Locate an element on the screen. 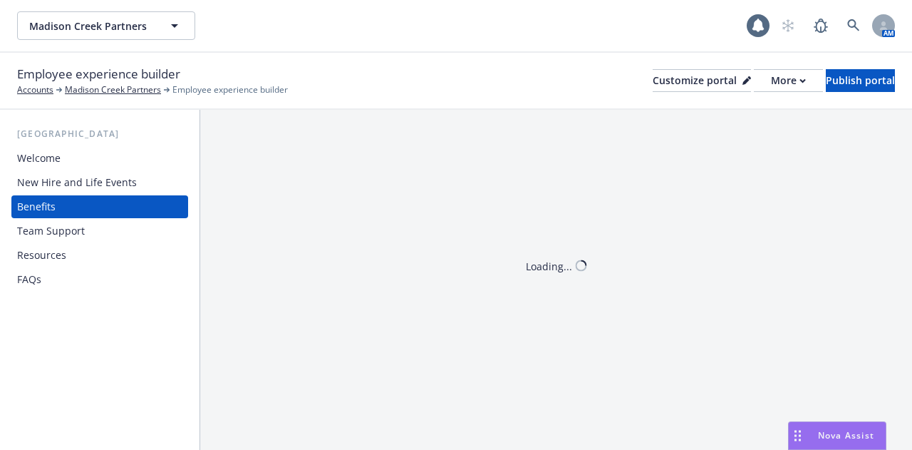 Image resolution: width=912 pixels, height=450 pixels. div: Resources is located at coordinates (41, 255).